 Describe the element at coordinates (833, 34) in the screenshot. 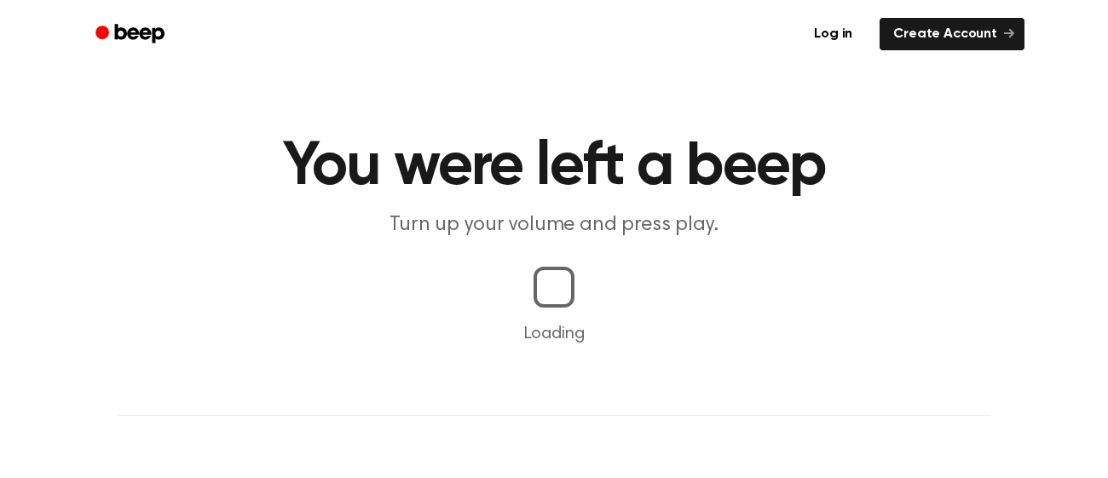

I see `a: Log in` at that location.